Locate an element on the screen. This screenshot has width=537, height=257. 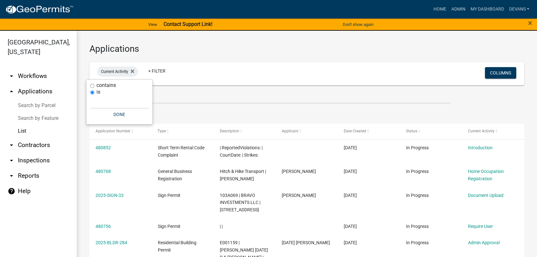
a: 2025-BLDR-284 is located at coordinates (111, 242).